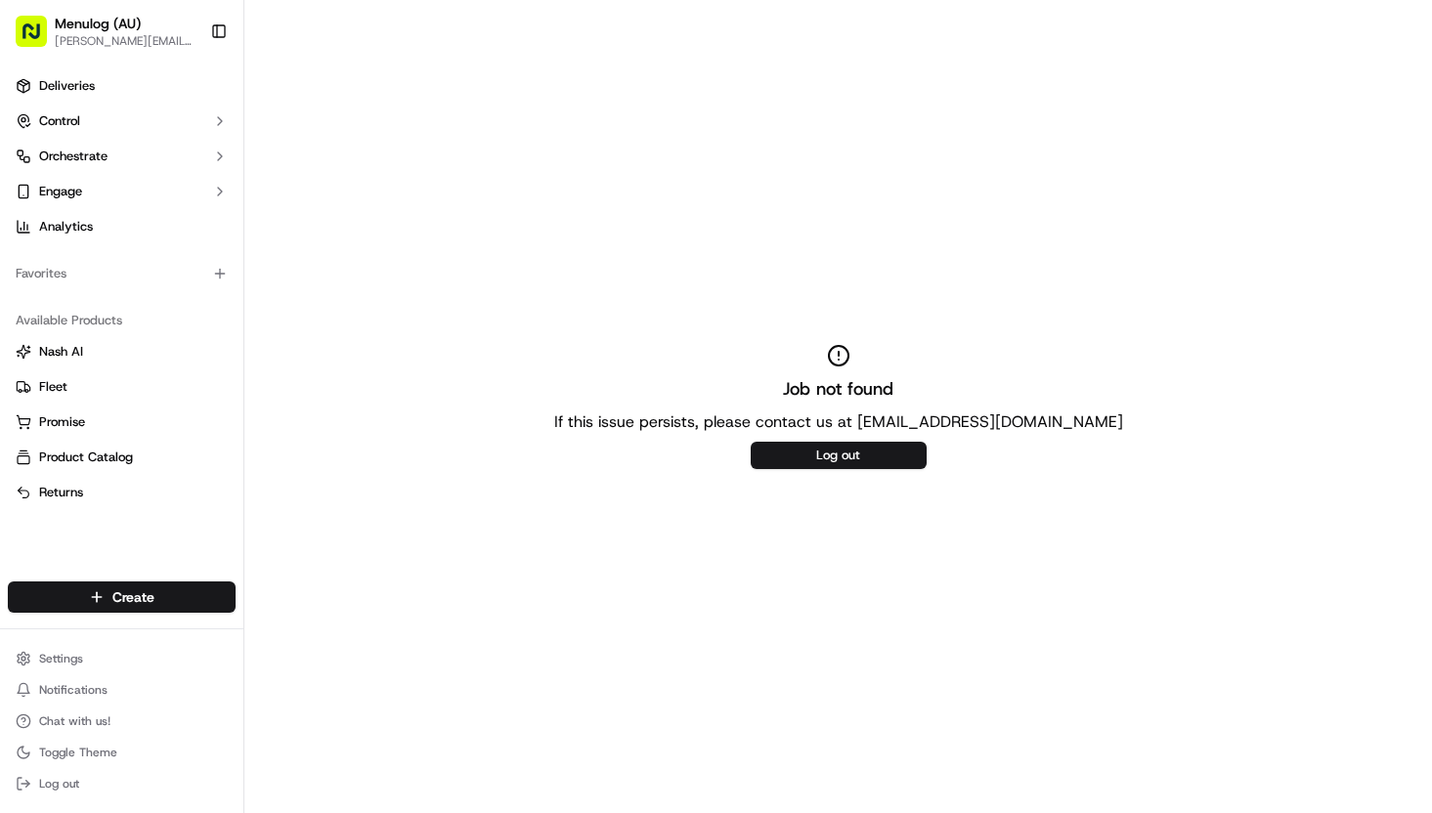  What do you see at coordinates (121, 659) in the screenshot?
I see `button: Settings` at bounding box center [121, 659].